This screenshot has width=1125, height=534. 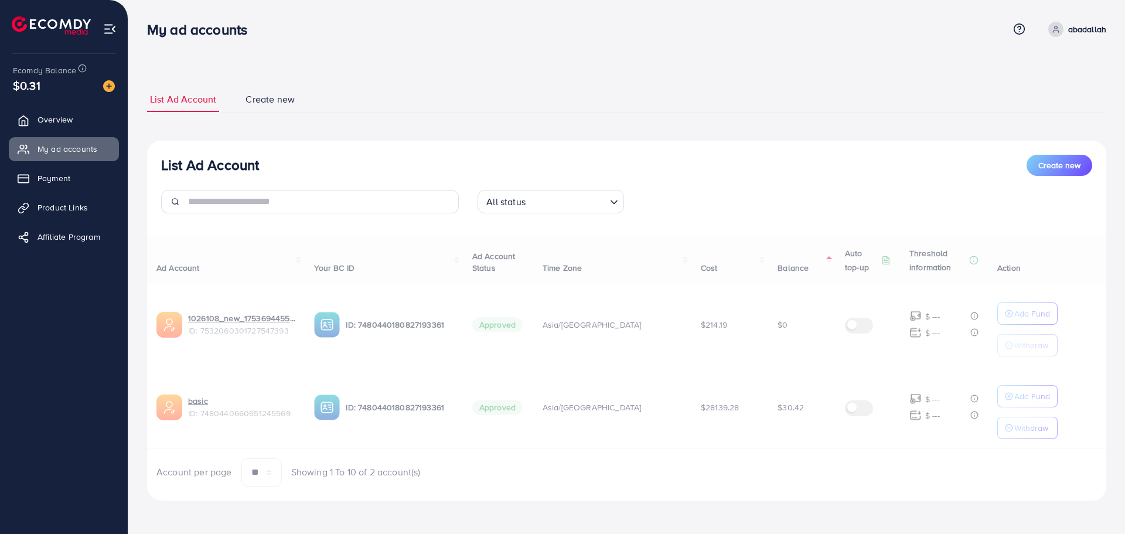 What do you see at coordinates (64, 237) in the screenshot?
I see `a: Affiliate Program` at bounding box center [64, 237].